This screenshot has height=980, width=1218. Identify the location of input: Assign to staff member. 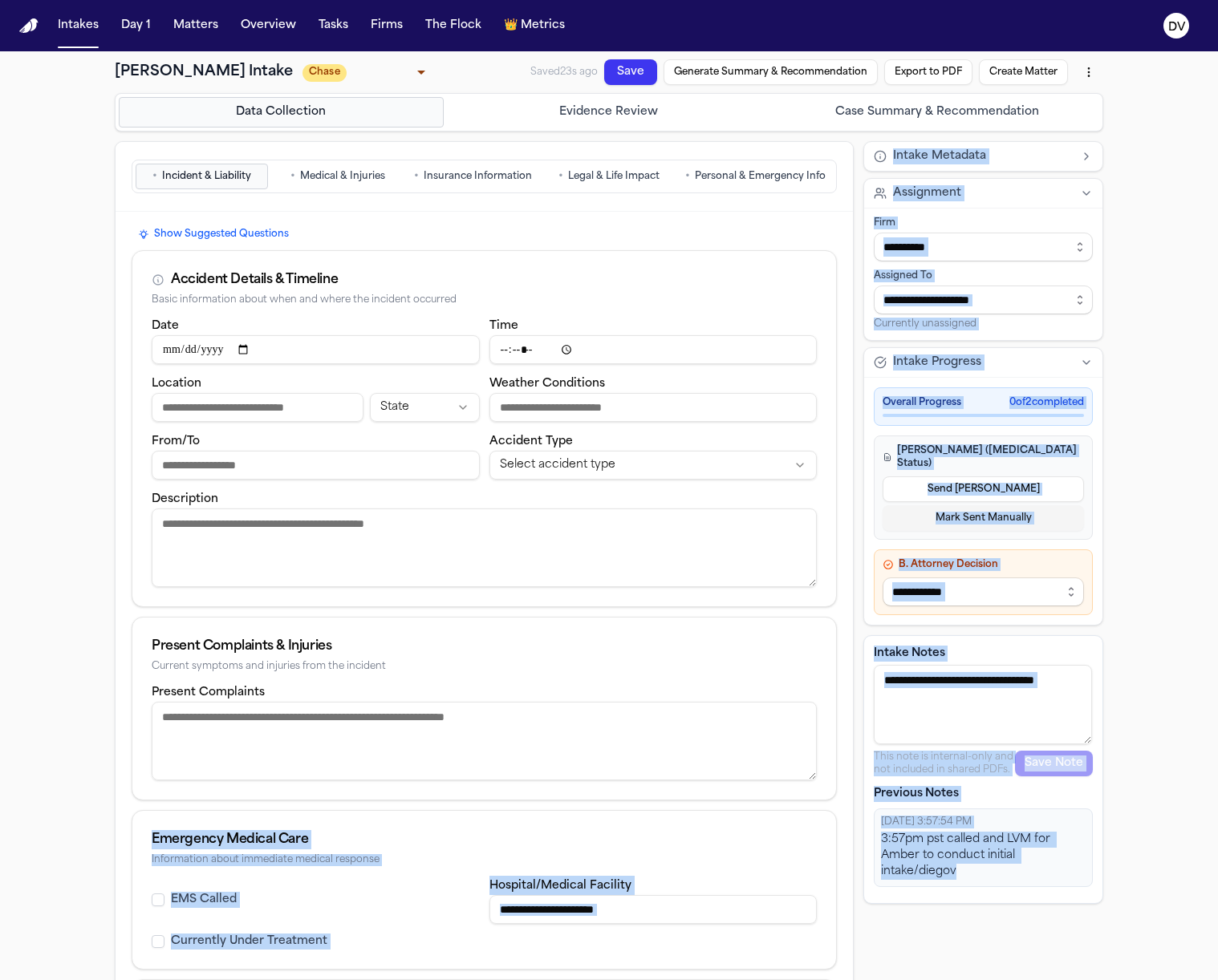
(982, 299).